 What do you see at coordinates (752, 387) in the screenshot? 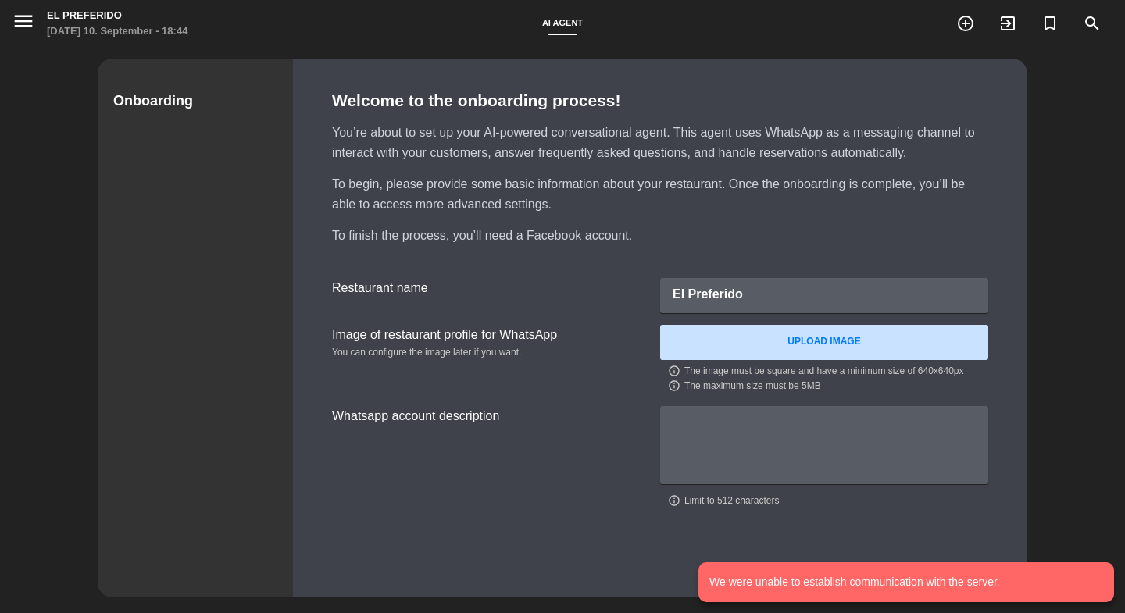
I see `span: The maximum size must be 5MB` at bounding box center [752, 387].